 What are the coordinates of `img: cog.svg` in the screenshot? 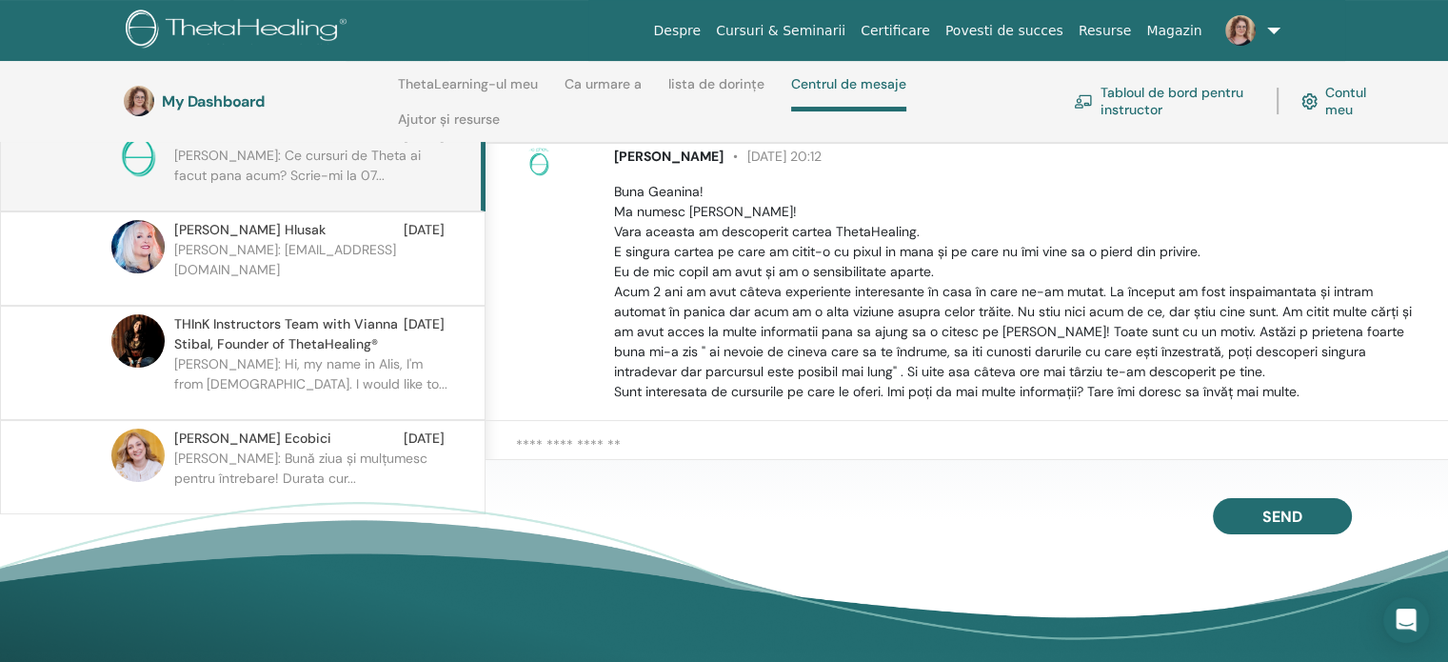 It's located at (1310, 101).